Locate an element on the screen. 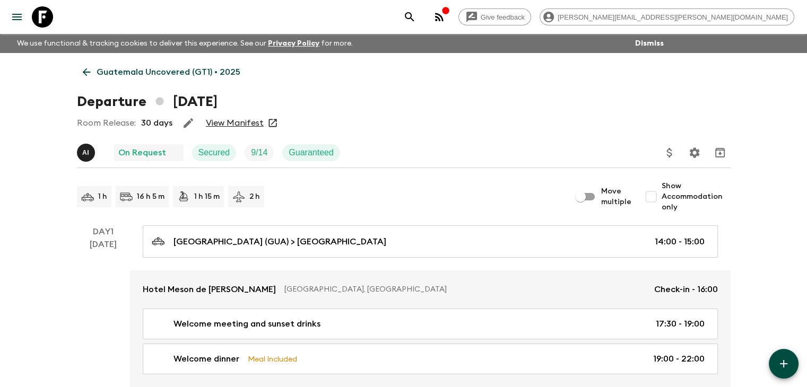 The image size is (807, 387). button: AI is located at coordinates (87, 153).